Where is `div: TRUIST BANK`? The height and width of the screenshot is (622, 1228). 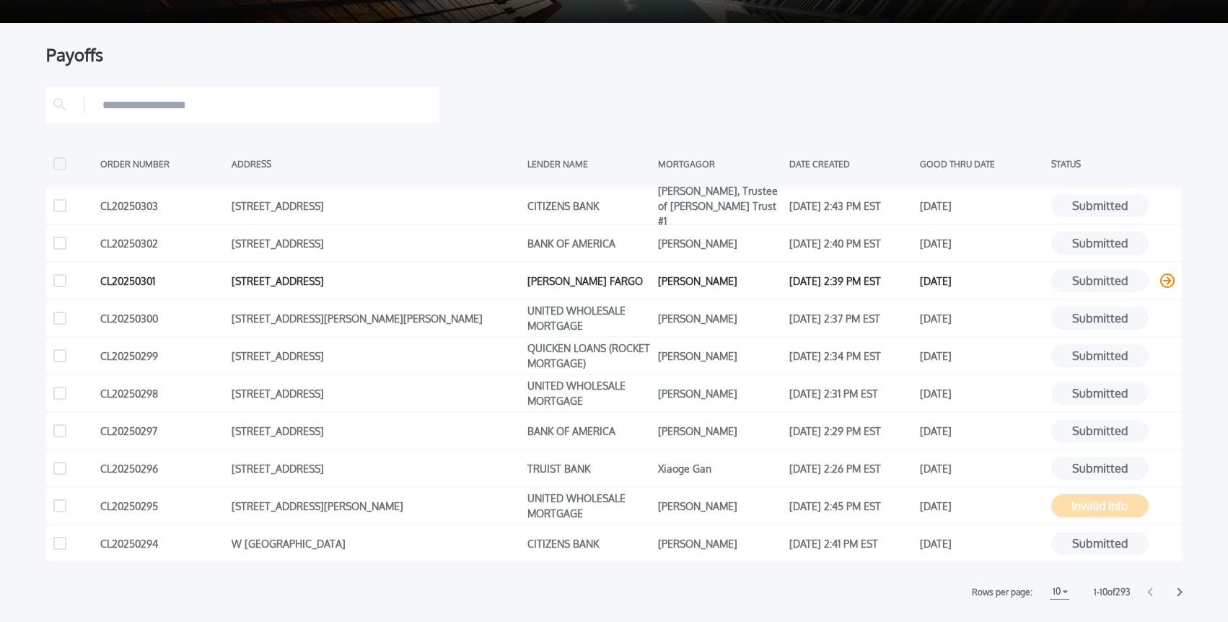 div: TRUIST BANK is located at coordinates (589, 468).